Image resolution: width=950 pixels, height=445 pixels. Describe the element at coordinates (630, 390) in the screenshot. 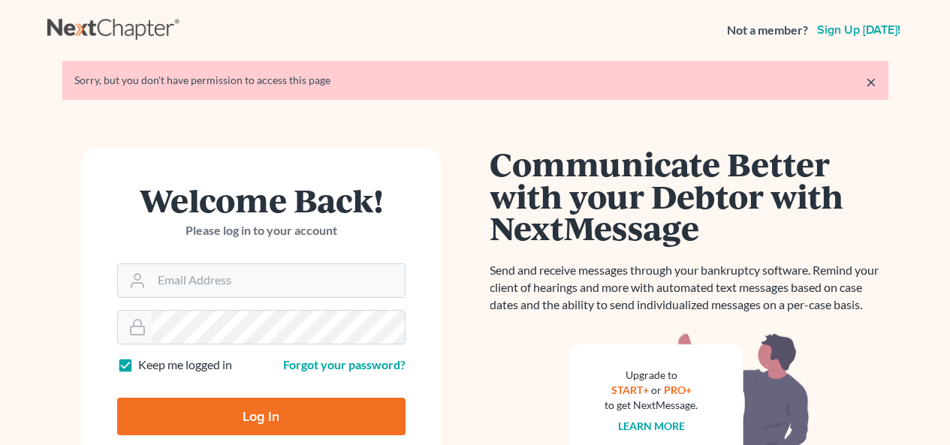

I see `a: START+` at that location.